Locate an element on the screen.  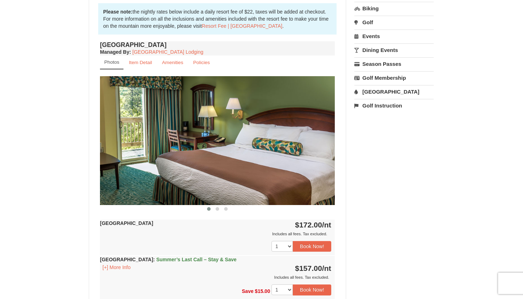
a: Photos is located at coordinates (112, 62).